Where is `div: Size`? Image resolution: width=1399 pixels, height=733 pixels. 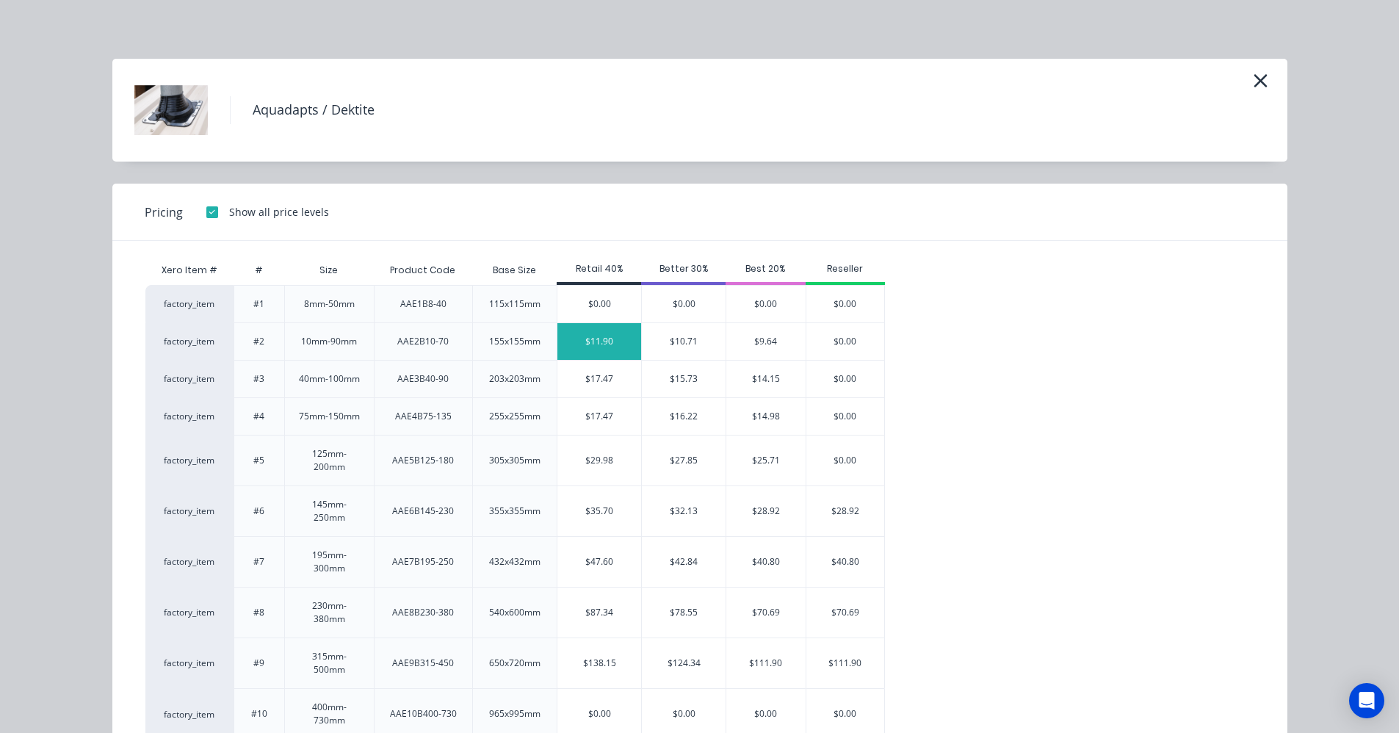 div: Size is located at coordinates (328, 270).